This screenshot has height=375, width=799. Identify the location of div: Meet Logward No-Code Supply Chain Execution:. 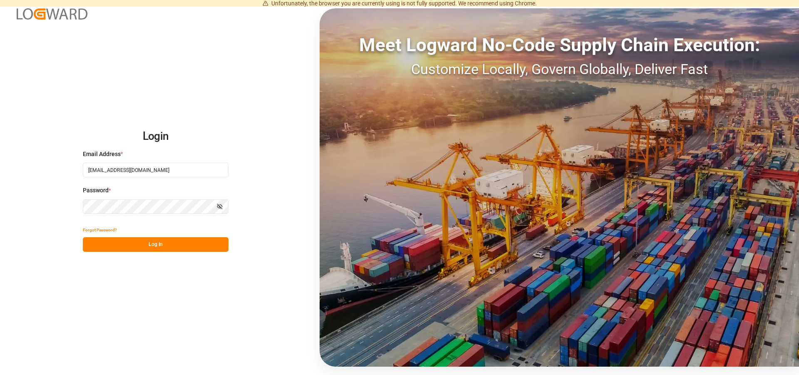
(559, 45).